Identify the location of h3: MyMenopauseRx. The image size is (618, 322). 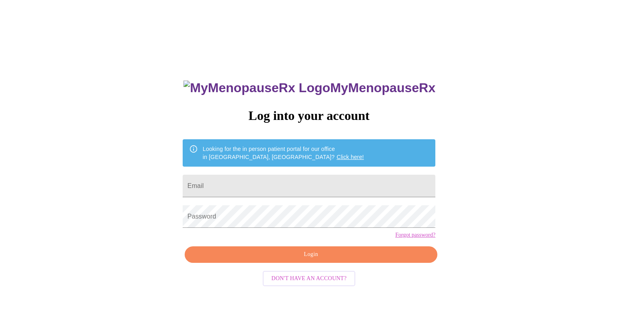
(309, 88).